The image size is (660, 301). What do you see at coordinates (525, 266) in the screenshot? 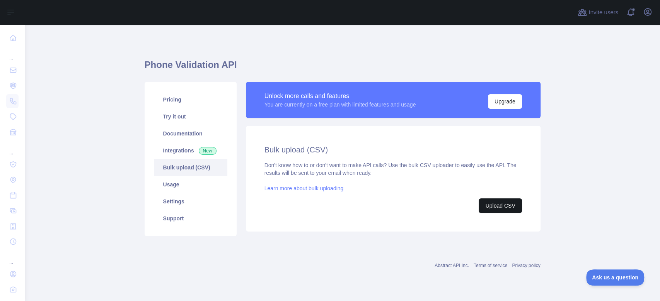
I see `a: Privacy policy` at bounding box center [525, 266].